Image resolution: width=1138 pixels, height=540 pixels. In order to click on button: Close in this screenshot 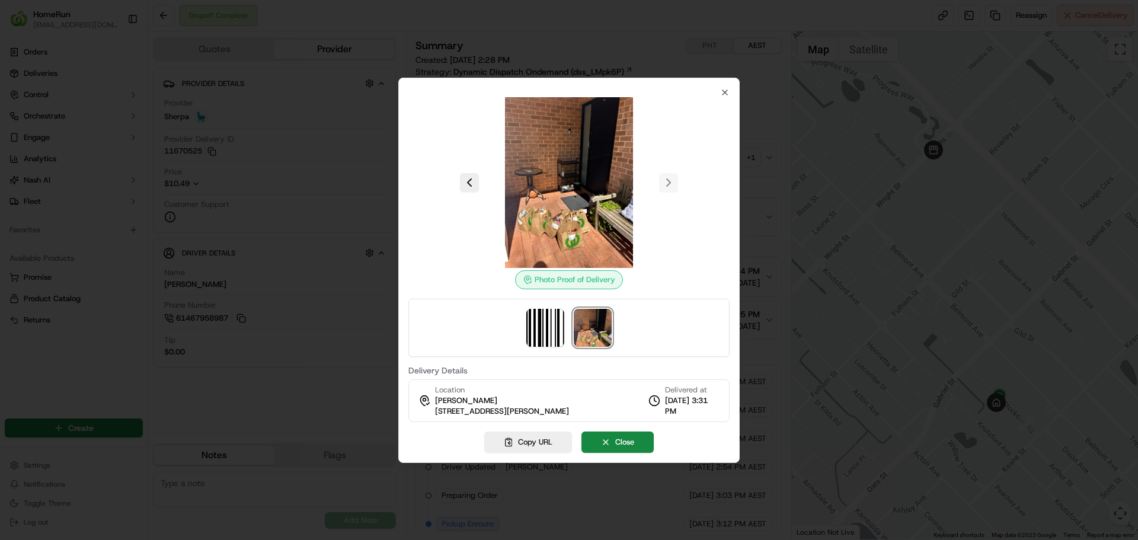, I will do `click(617, 442)`.